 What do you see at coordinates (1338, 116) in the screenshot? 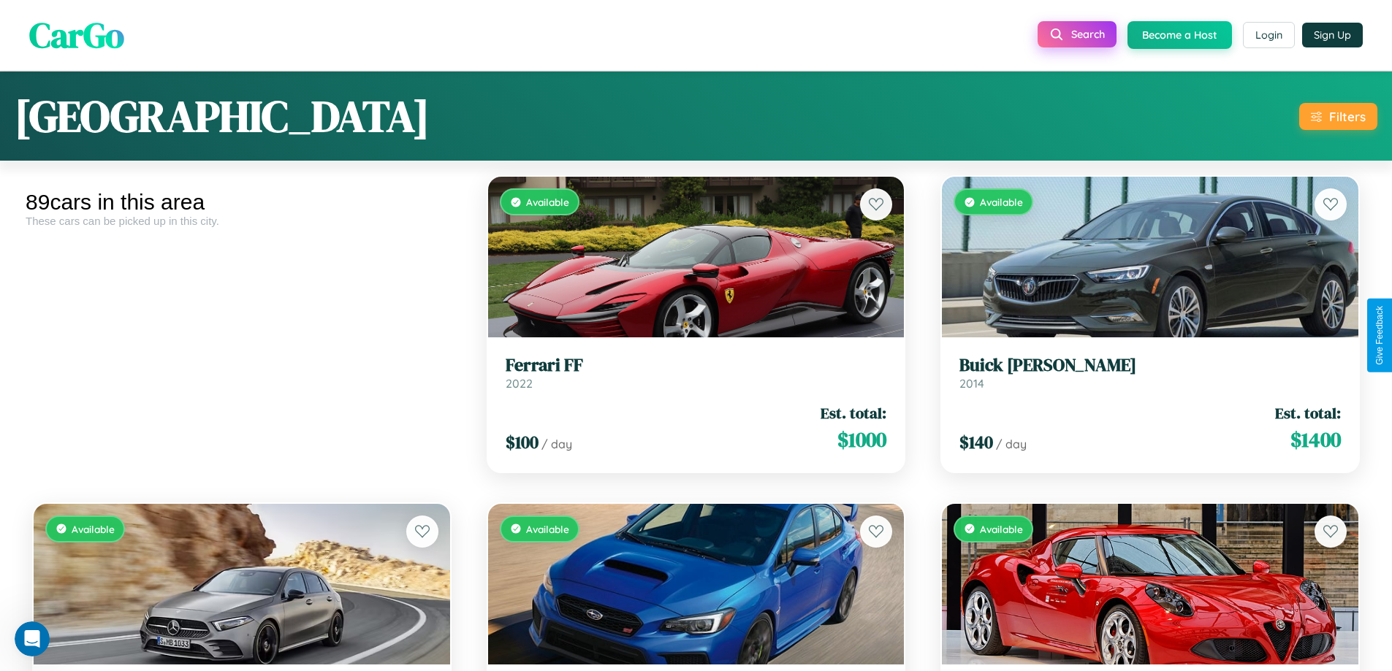
I see `button: Filters` at bounding box center [1338, 116].